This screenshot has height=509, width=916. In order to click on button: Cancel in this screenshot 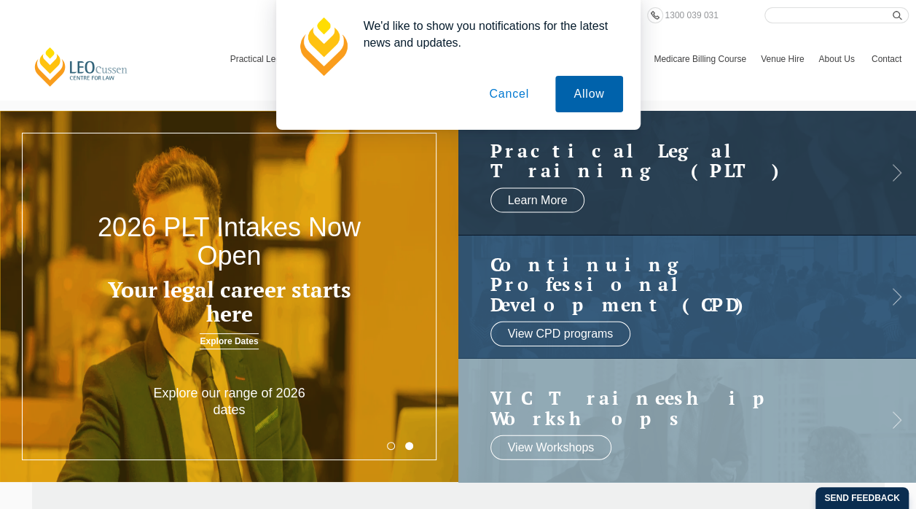, I will do `click(509, 94)`.